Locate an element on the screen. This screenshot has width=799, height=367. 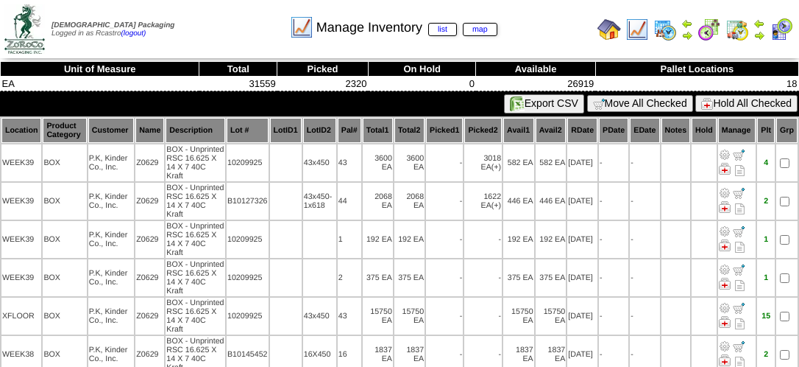
img: cart.gif is located at coordinates (599, 104).